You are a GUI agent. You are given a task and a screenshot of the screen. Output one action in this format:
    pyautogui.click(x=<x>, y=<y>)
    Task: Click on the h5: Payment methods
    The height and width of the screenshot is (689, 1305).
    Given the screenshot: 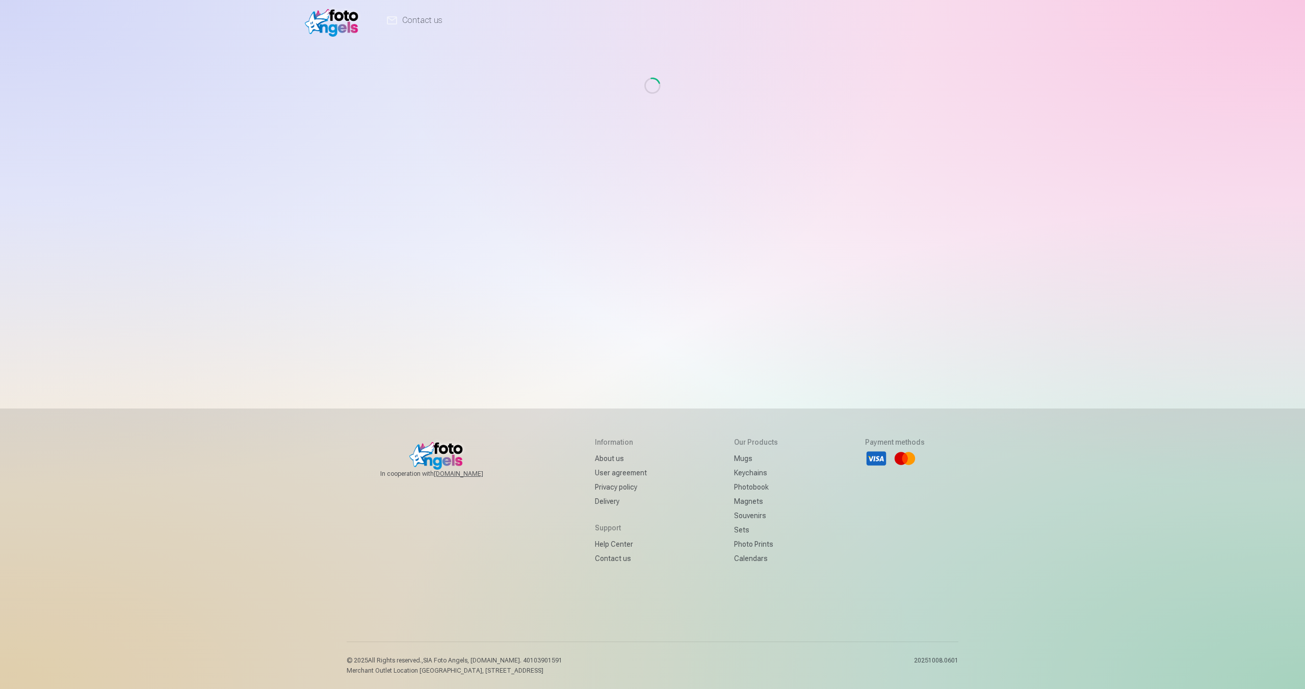 What is the action you would take?
    pyautogui.click(x=895, y=442)
    